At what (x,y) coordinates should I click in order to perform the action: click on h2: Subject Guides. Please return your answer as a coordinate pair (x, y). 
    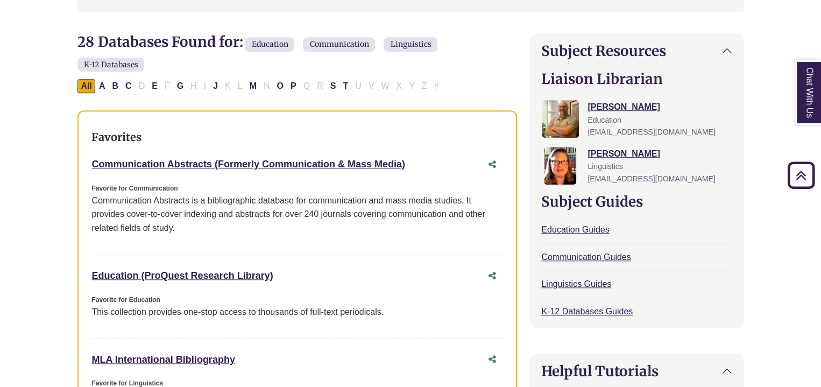
    Looking at the image, I should click on (636, 201).